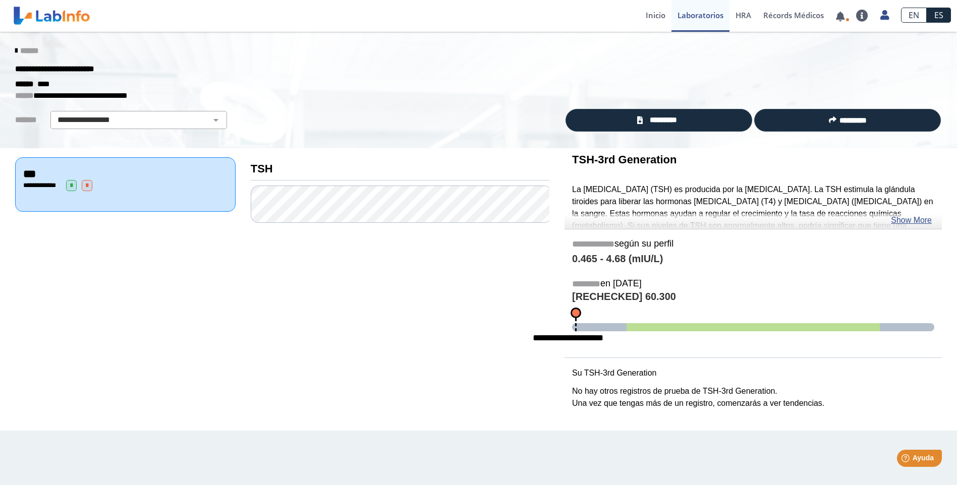  Describe the element at coordinates (939, 15) in the screenshot. I see `a: ES` at that location.